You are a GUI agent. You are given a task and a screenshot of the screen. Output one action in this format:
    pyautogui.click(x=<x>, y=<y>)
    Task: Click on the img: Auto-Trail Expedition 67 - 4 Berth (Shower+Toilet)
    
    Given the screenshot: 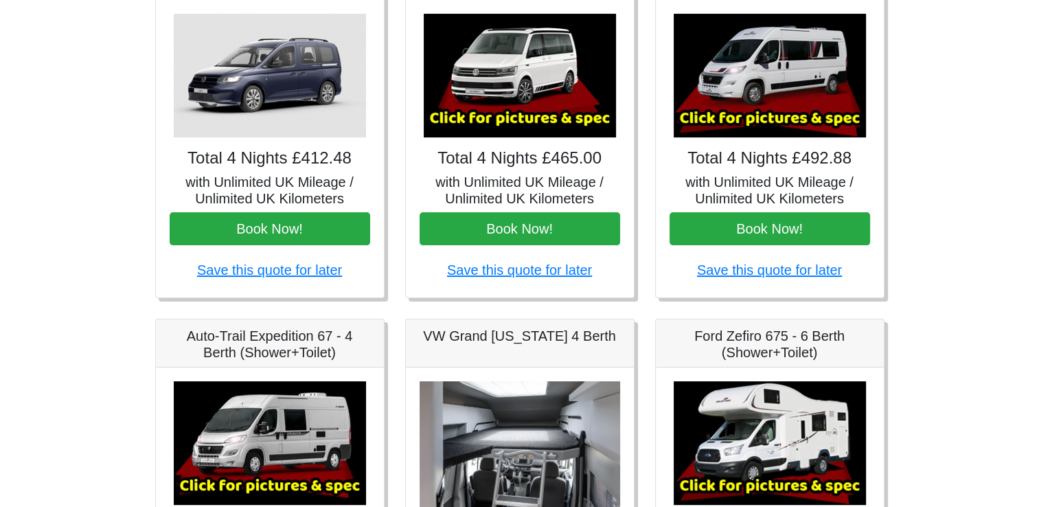 What is the action you would take?
    pyautogui.click(x=270, y=443)
    